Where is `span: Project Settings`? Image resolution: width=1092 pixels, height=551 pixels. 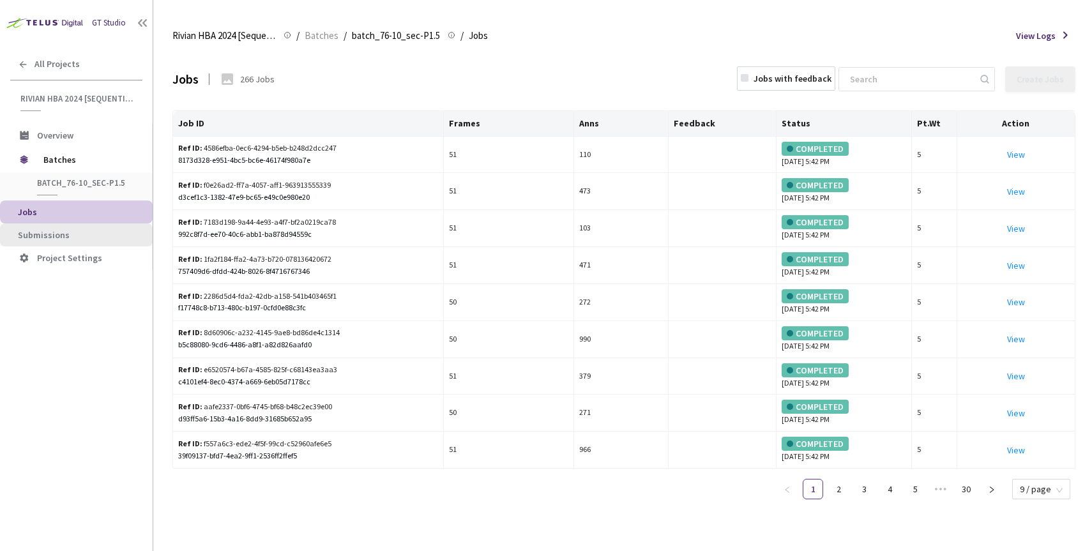 span: Project Settings is located at coordinates (70, 258).